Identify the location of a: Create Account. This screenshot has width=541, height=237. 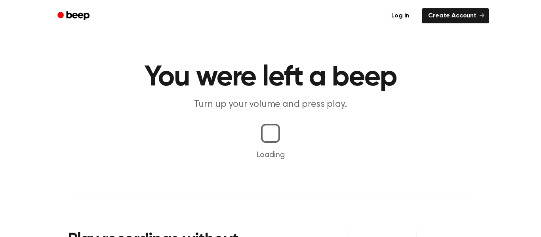
(456, 16).